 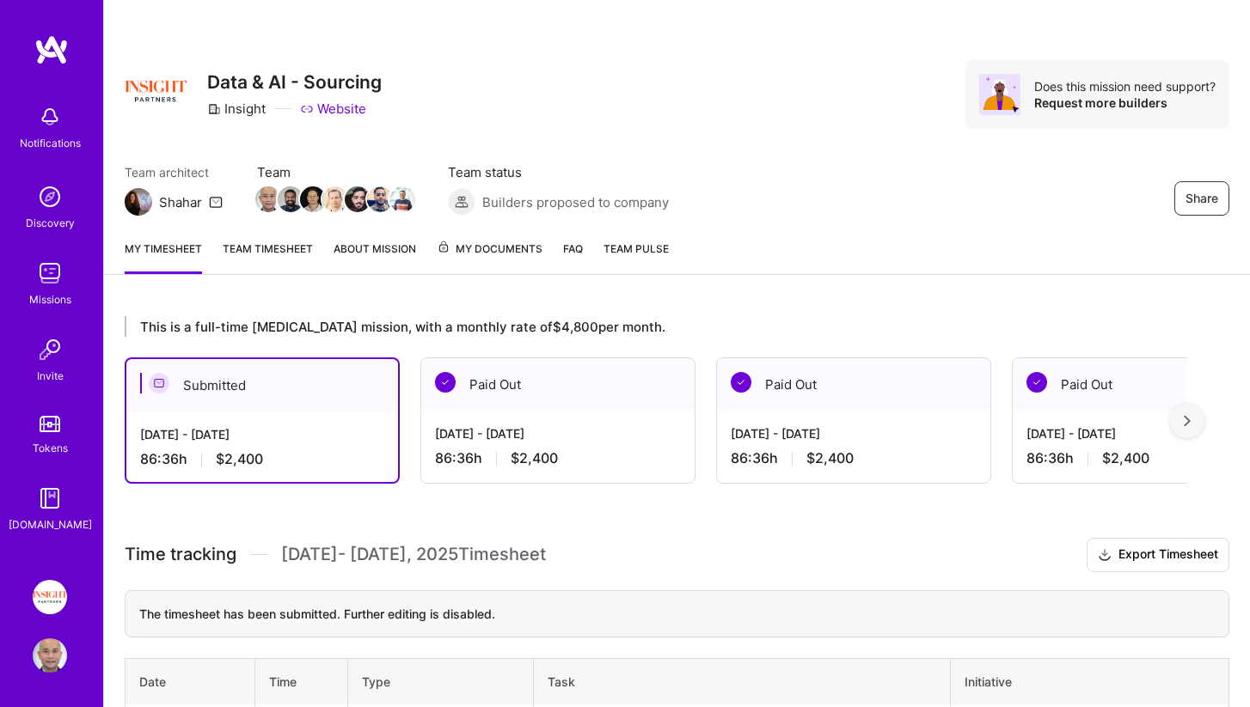 What do you see at coordinates (180, 202) in the screenshot?
I see `div: Shahar` at bounding box center [180, 202].